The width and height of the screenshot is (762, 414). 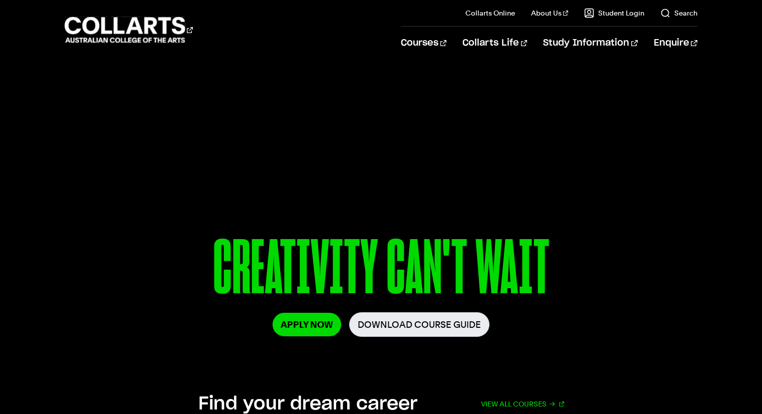 What do you see at coordinates (419, 324) in the screenshot?
I see `a: Download Course Guide` at bounding box center [419, 324].